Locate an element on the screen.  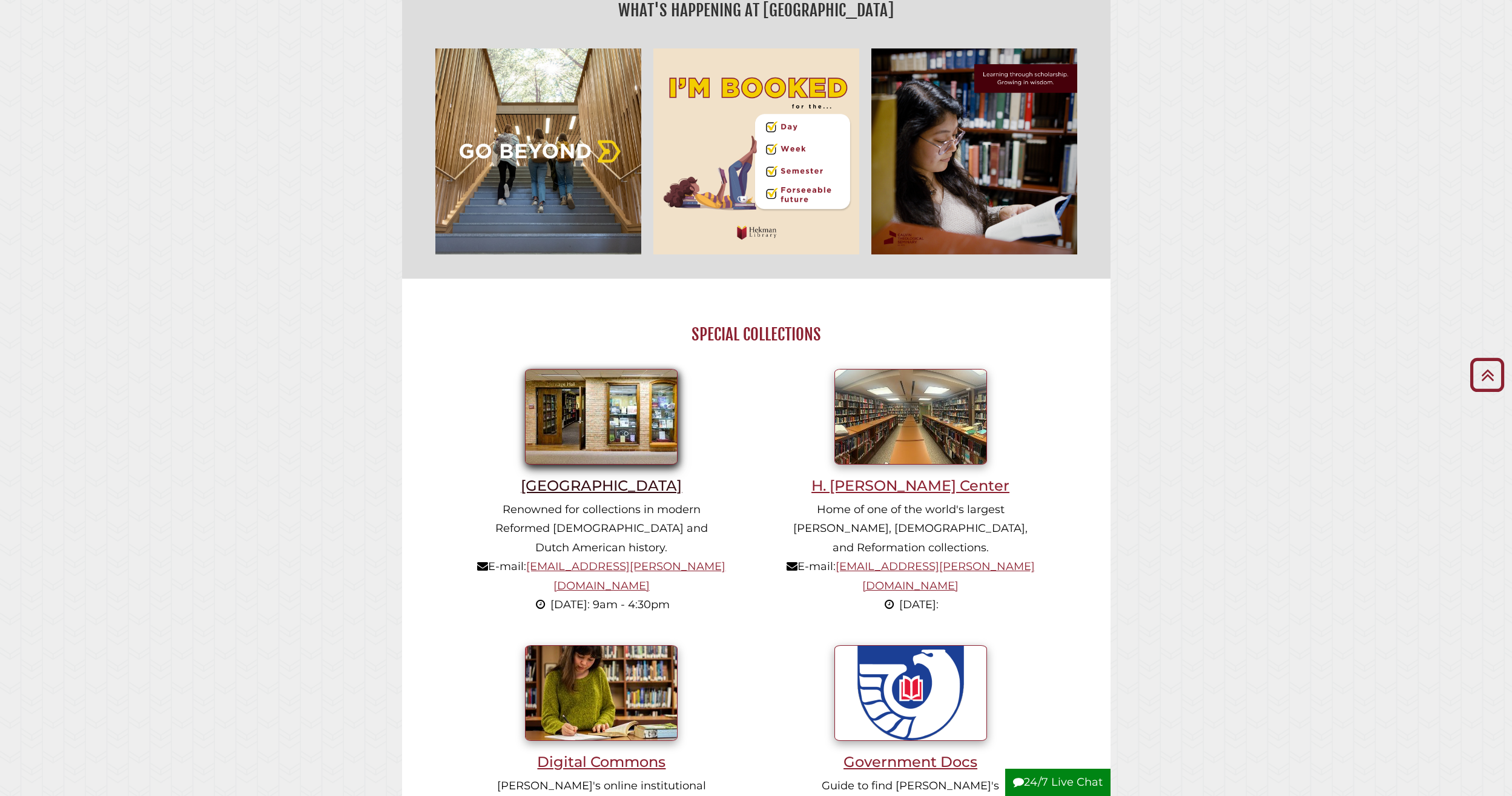
a: Digital Commons is located at coordinates (601, 727).